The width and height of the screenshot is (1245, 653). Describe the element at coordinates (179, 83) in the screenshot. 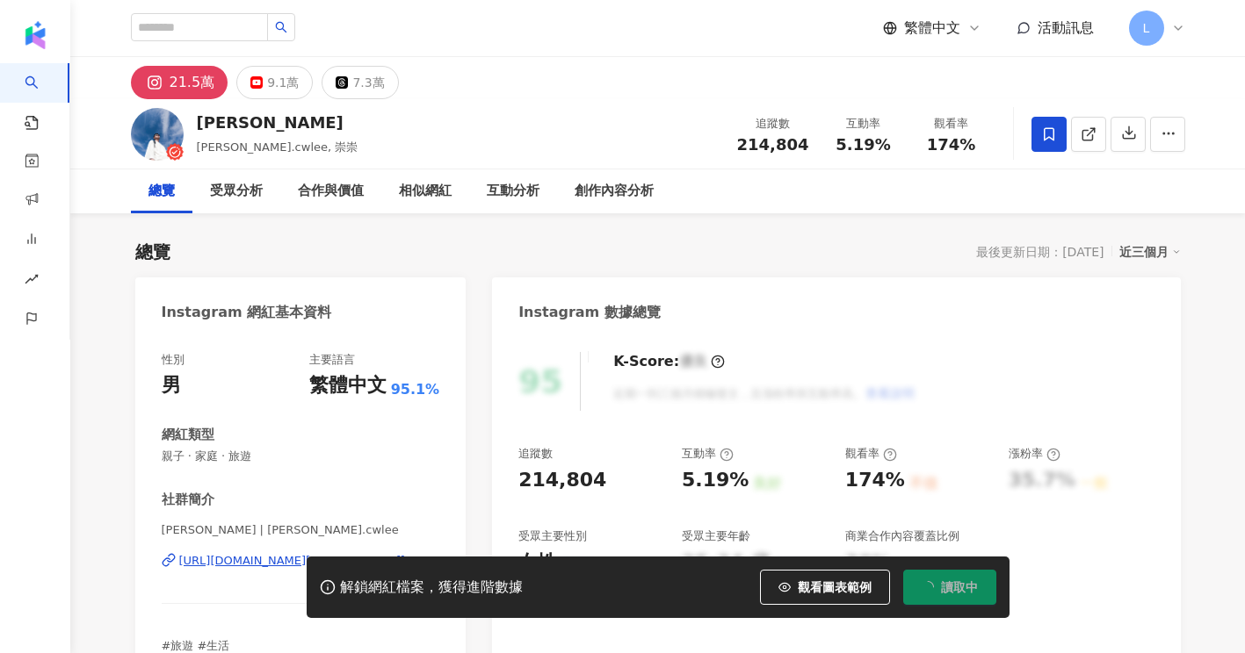

I see `button: 21.5萬` at that location.